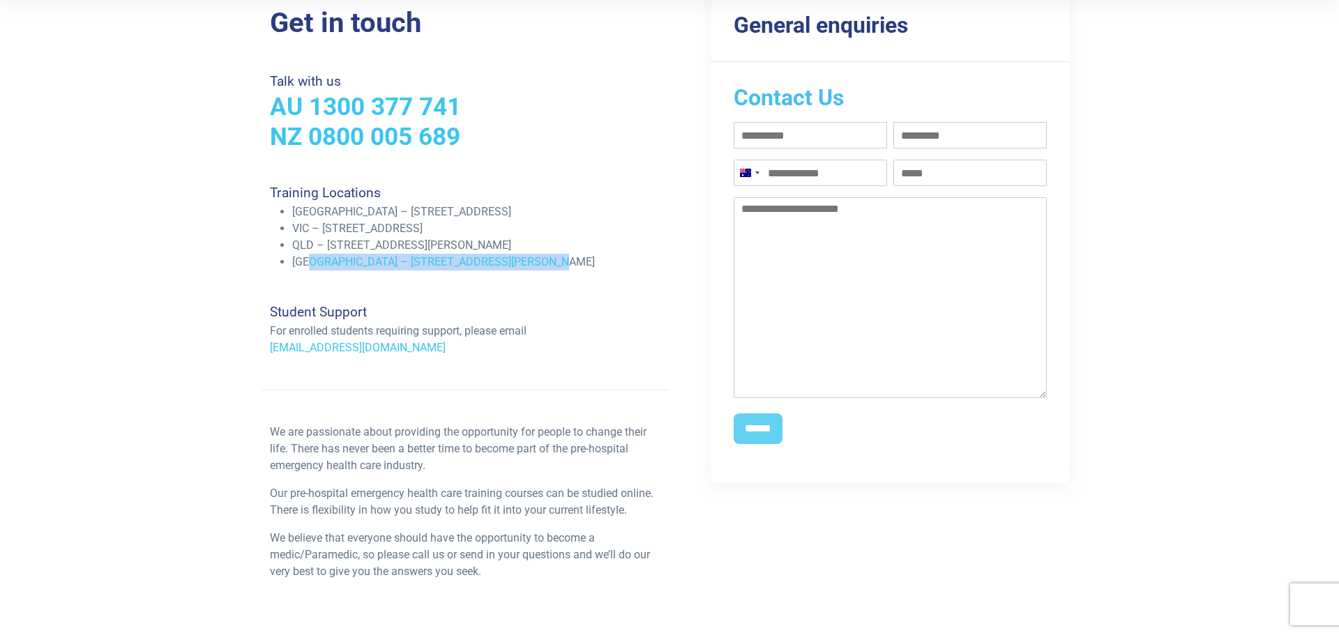 This screenshot has height=635, width=1339. I want to click on h3: General enquiries, so click(890, 25).